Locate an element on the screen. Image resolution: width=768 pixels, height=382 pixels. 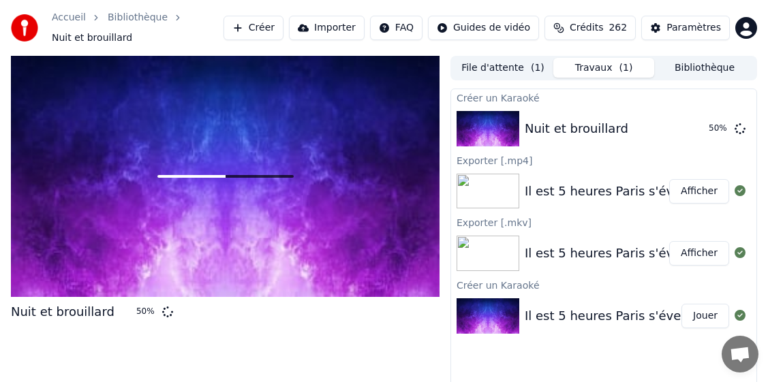
div: Exporter [.mkv] is located at coordinates (604, 222).